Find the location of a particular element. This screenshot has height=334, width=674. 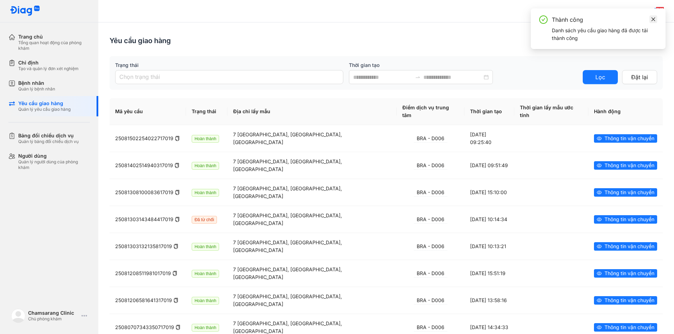

div: 25081402514940317019 is located at coordinates (148, 166).